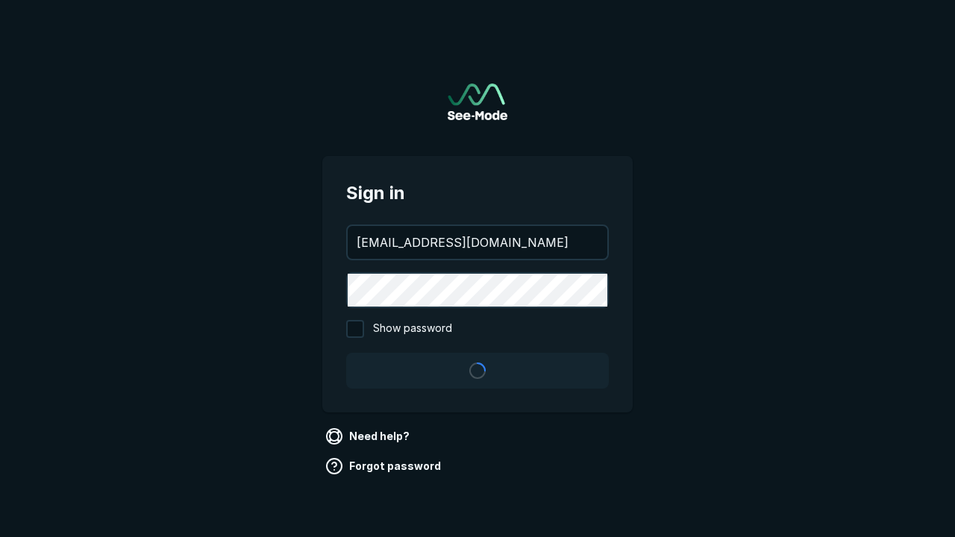 This screenshot has width=955, height=537. Describe the element at coordinates (384, 466) in the screenshot. I see `a: Forgot password` at that location.